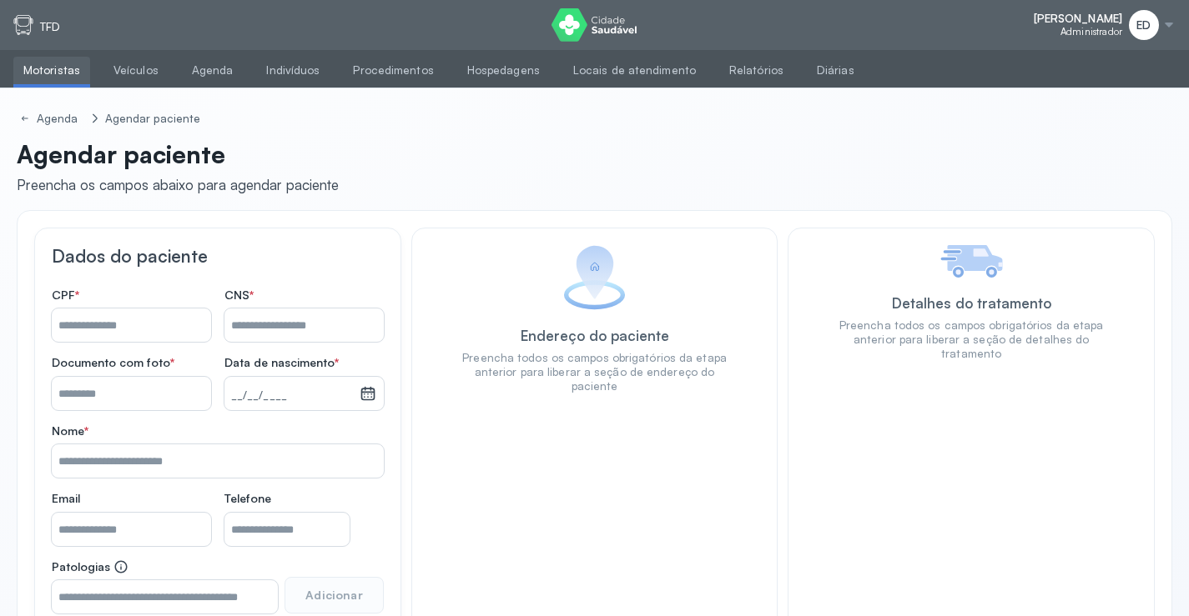 This screenshot has height=616, width=1189. What do you see at coordinates (248, 499) in the screenshot?
I see `span: Telefone` at bounding box center [248, 499].